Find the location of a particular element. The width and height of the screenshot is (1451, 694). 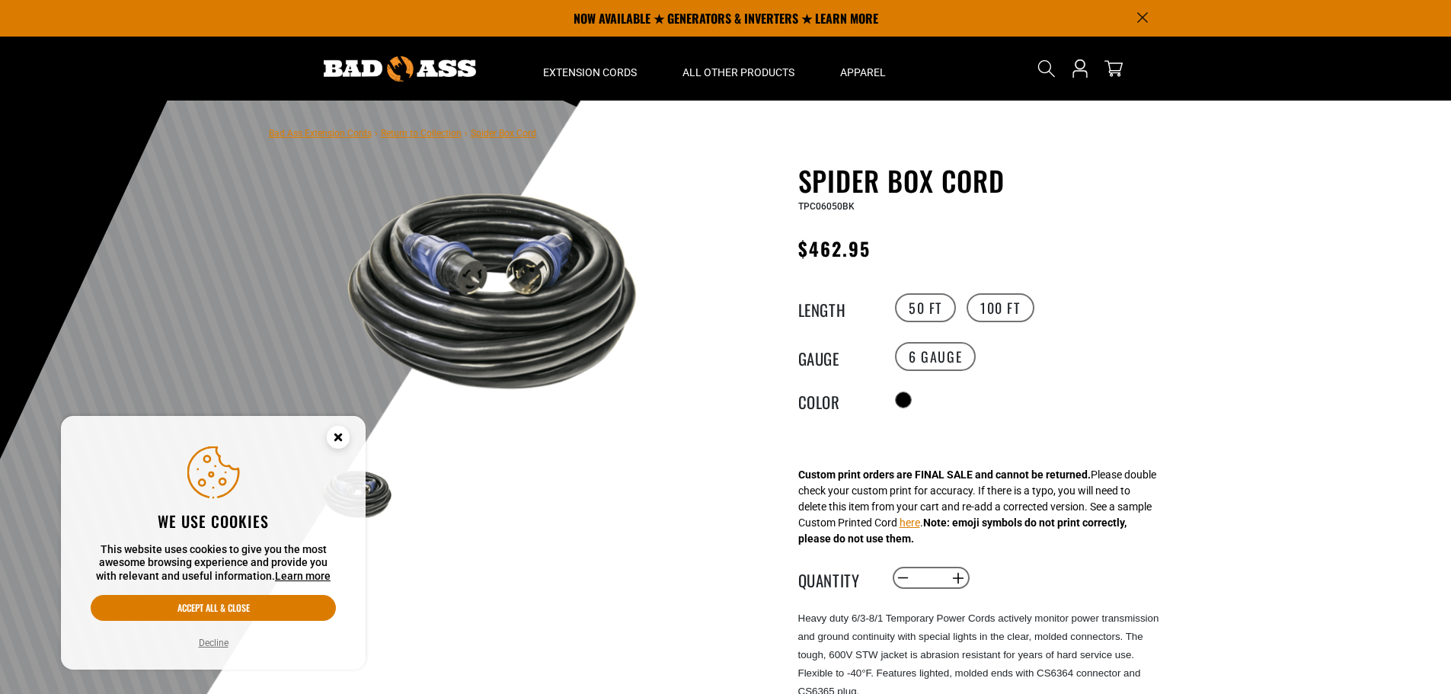

nav: breadcrumbs is located at coordinates (402, 133).